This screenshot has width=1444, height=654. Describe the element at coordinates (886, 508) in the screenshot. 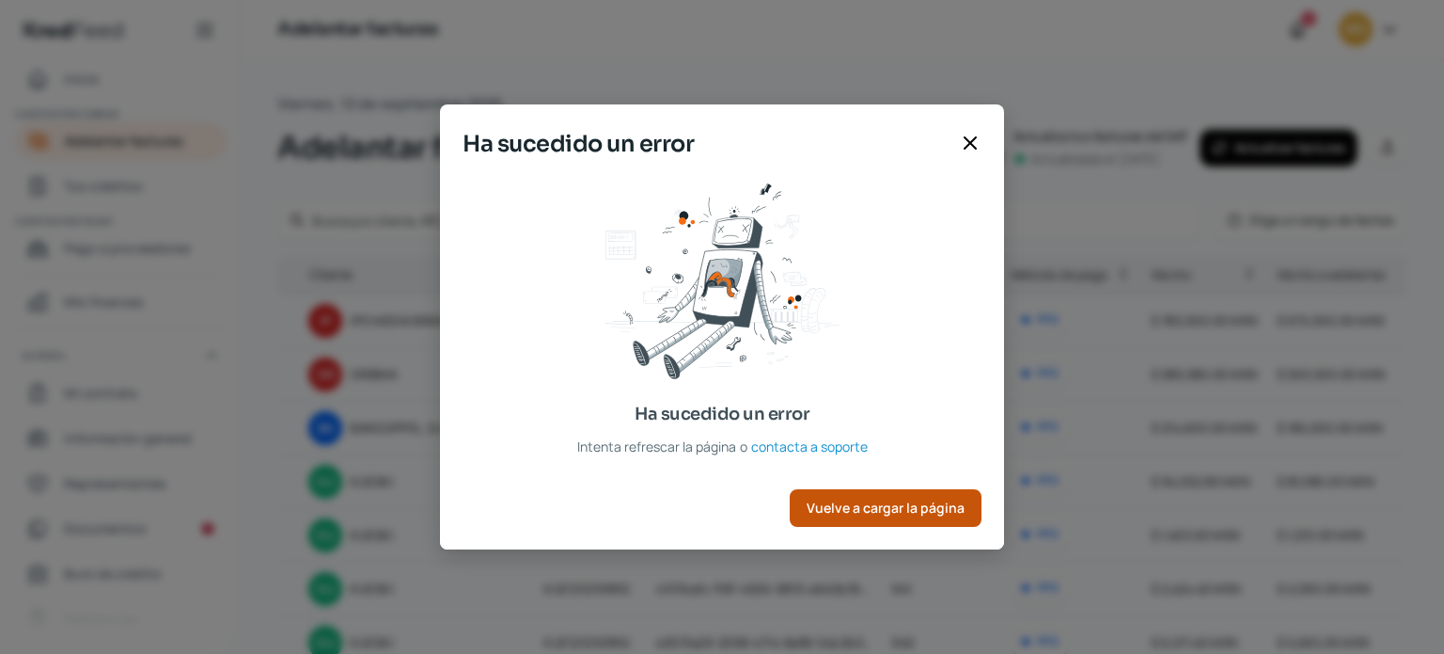

I see `button: Vuelve a cargar la página` at that location.